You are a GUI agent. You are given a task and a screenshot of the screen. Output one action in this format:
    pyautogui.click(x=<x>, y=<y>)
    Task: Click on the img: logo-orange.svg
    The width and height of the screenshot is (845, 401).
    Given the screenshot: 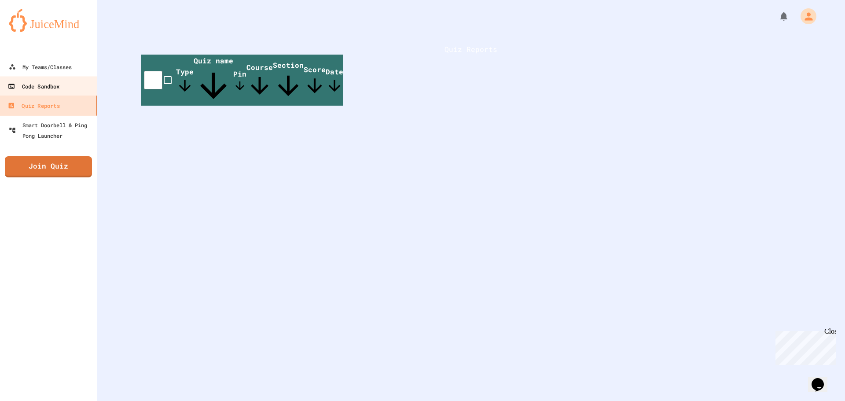 What is the action you would take?
    pyautogui.click(x=48, y=20)
    